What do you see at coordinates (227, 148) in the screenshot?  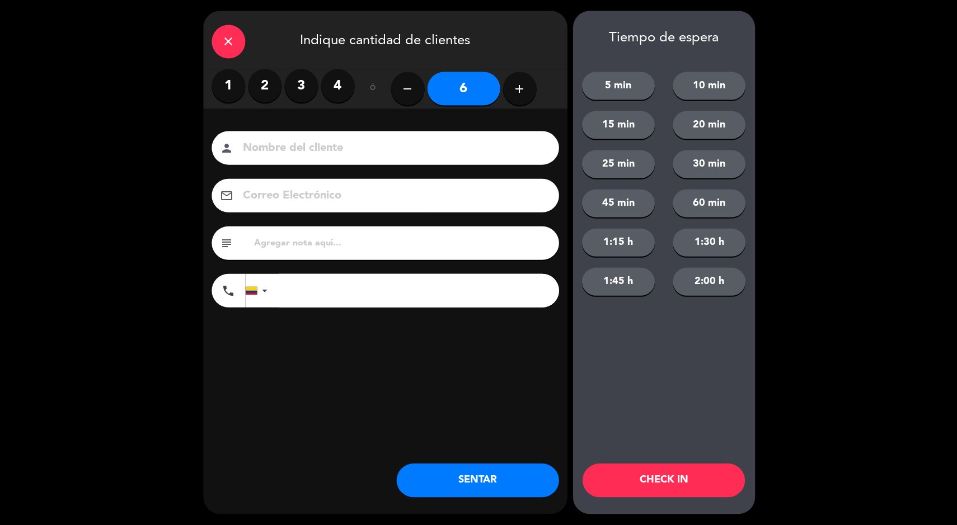 I see `i: person` at bounding box center [227, 148].